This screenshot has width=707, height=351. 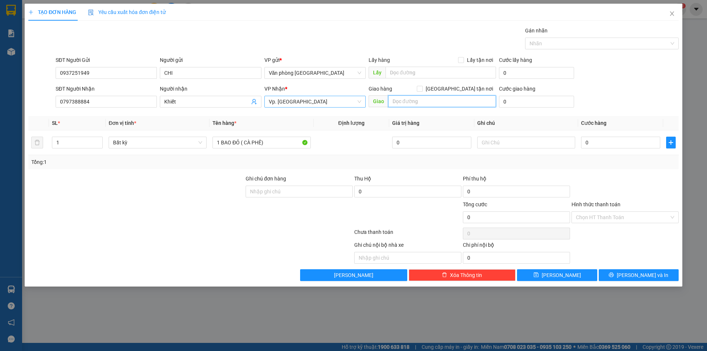 What do you see at coordinates (299, 191) in the screenshot?
I see `input: Ghi chú đơn hàng` at bounding box center [299, 191].